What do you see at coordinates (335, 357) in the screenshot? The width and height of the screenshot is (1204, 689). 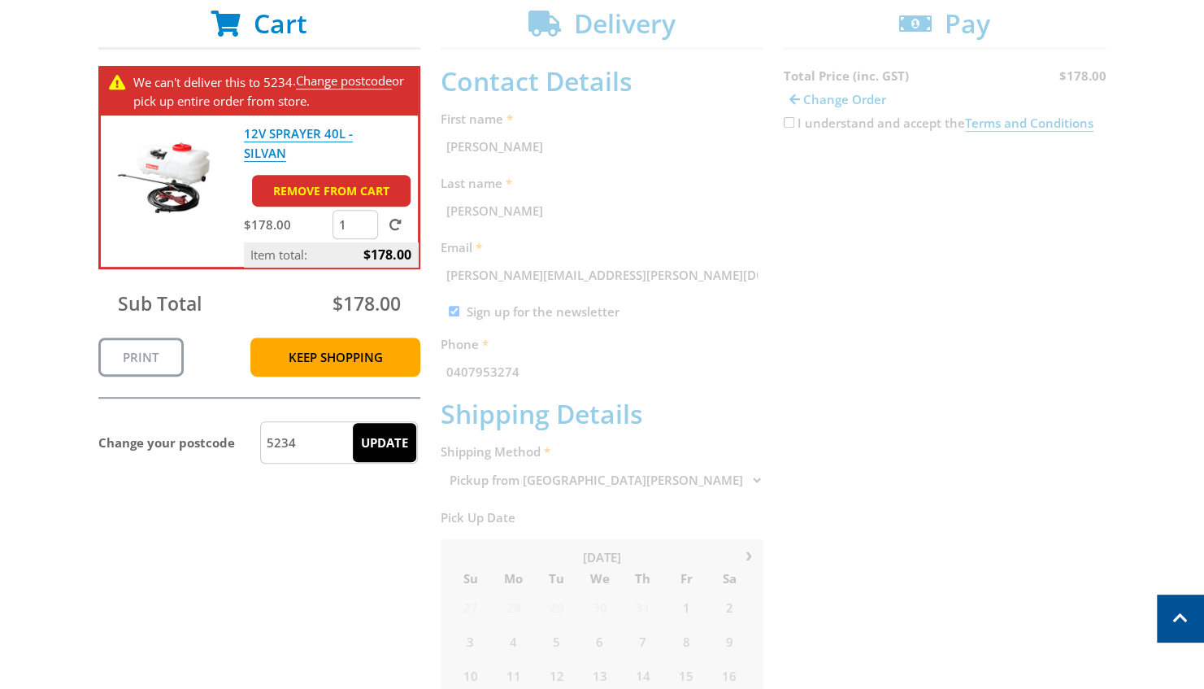 I see `a: Keep Shopping` at bounding box center [335, 357].